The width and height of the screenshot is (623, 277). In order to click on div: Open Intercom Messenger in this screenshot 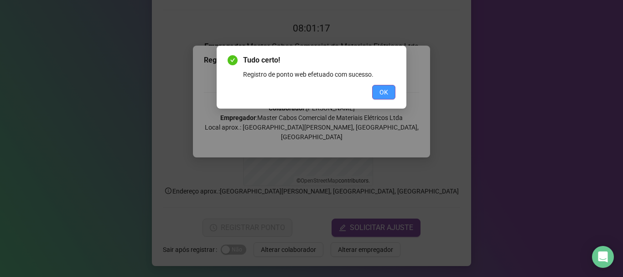, I will do `click(603, 257)`.